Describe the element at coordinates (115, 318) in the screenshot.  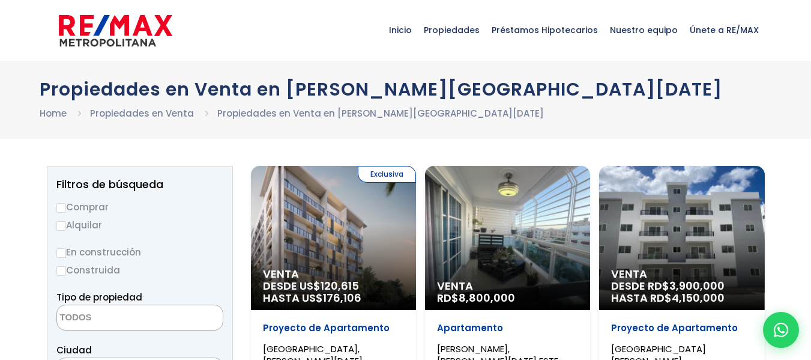
I see `textarea: Search` at that location.